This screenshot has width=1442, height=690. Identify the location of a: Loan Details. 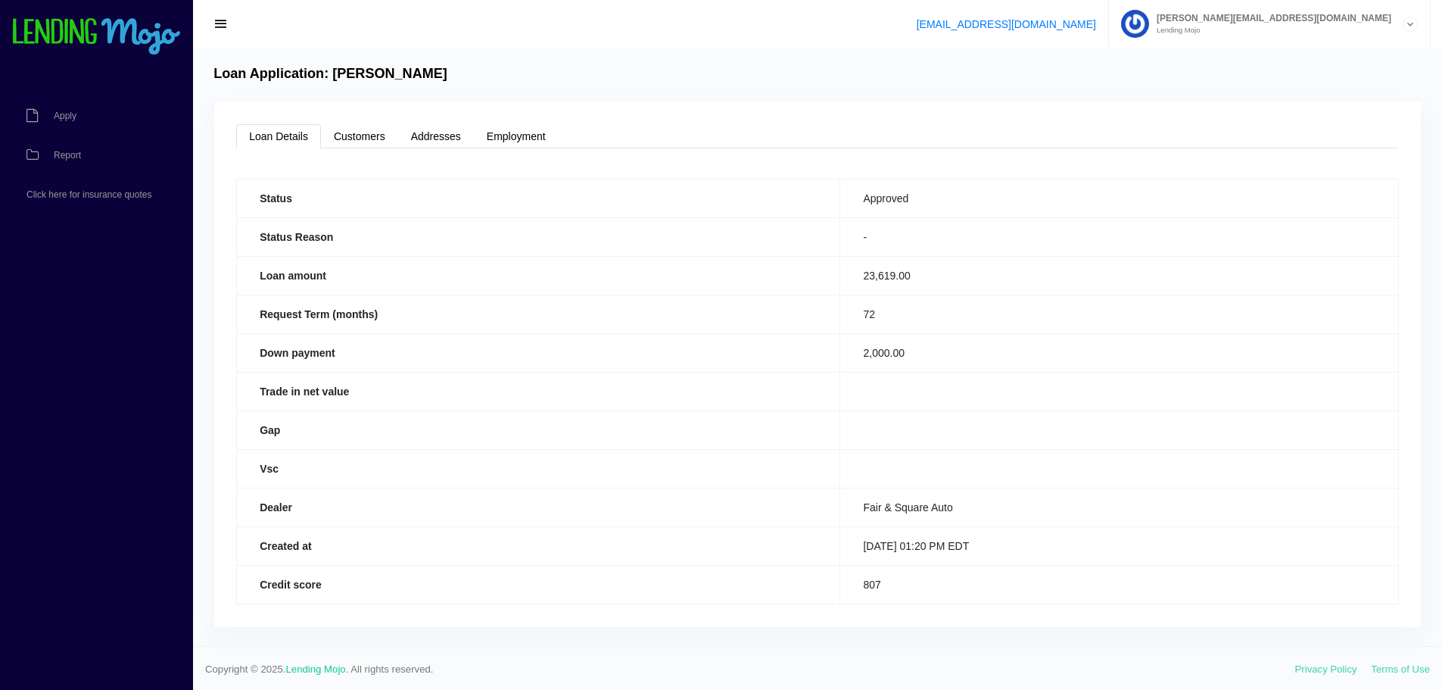
(279, 136).